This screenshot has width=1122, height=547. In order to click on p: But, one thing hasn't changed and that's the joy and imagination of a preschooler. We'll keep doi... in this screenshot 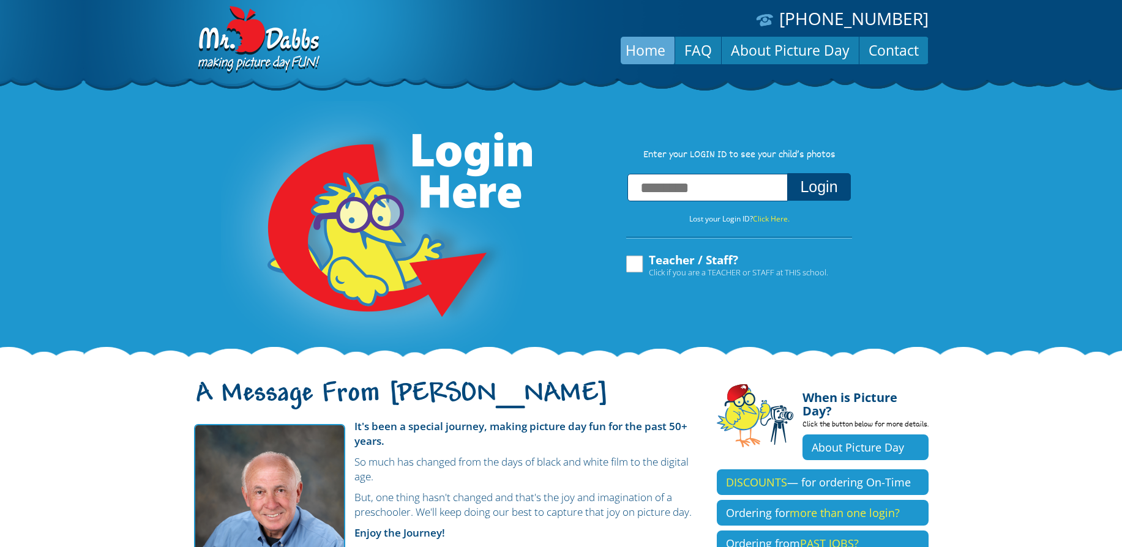, I will do `click(446, 505)`.